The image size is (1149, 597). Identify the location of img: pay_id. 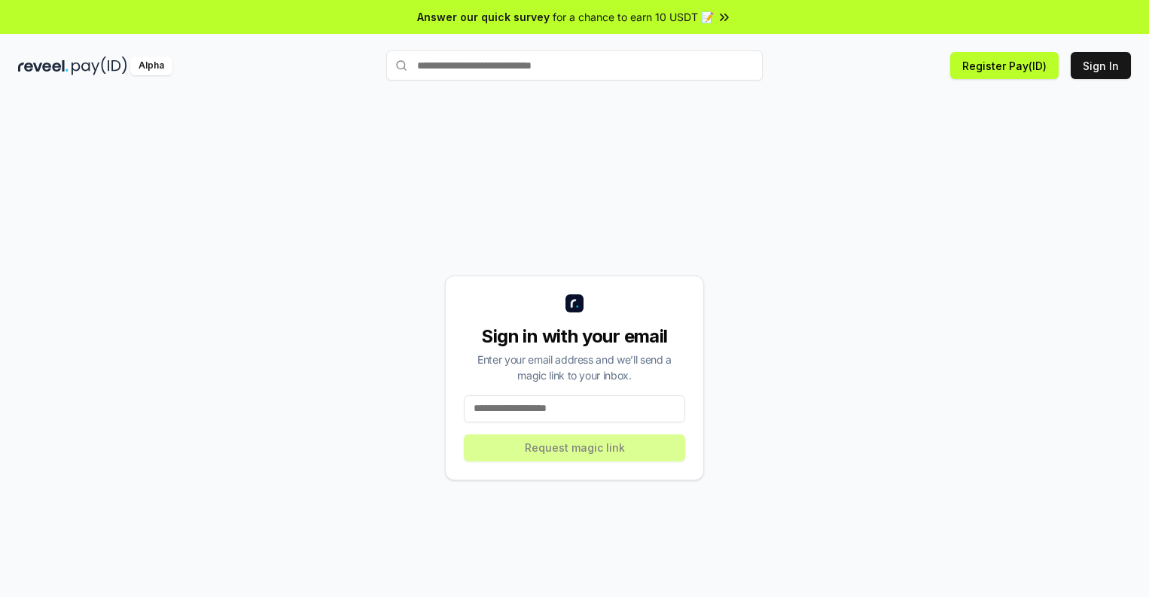
(99, 66).